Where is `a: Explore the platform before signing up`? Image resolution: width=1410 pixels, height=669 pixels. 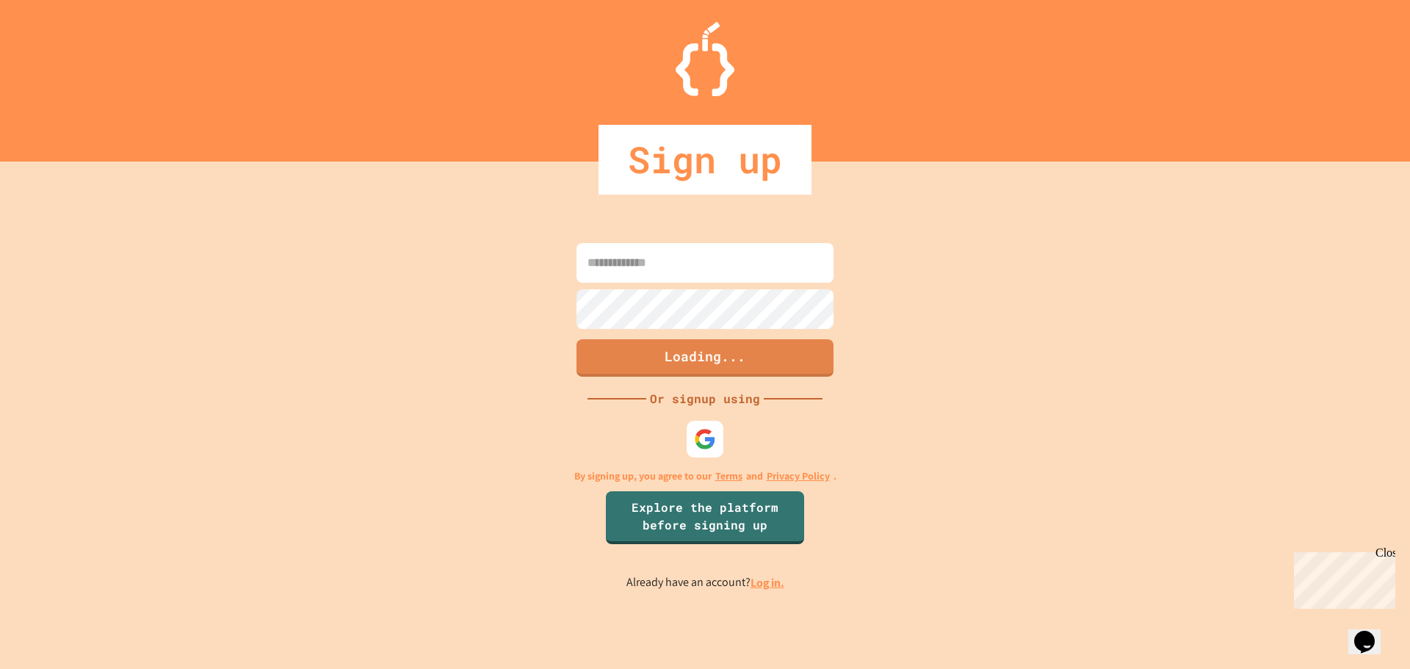 a: Explore the platform before signing up is located at coordinates (705, 518).